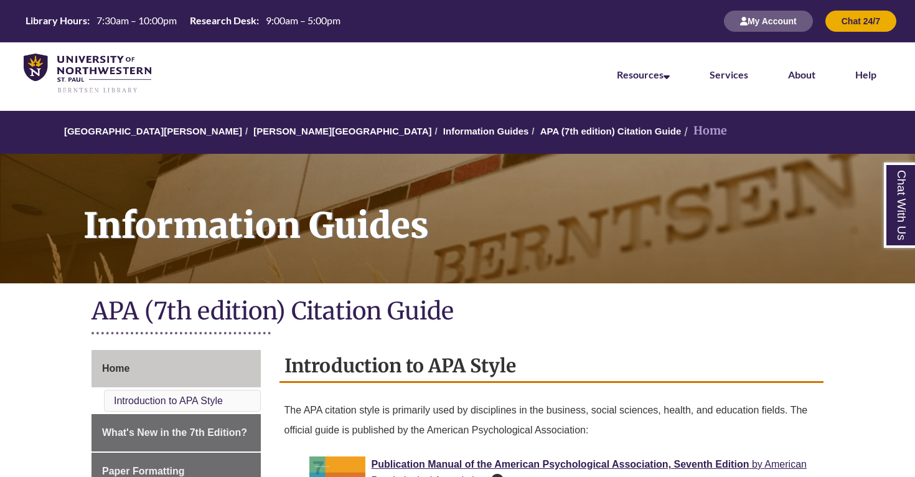 Image resolution: width=915 pixels, height=477 pixels. I want to click on button: Chat 24/7, so click(861, 21).